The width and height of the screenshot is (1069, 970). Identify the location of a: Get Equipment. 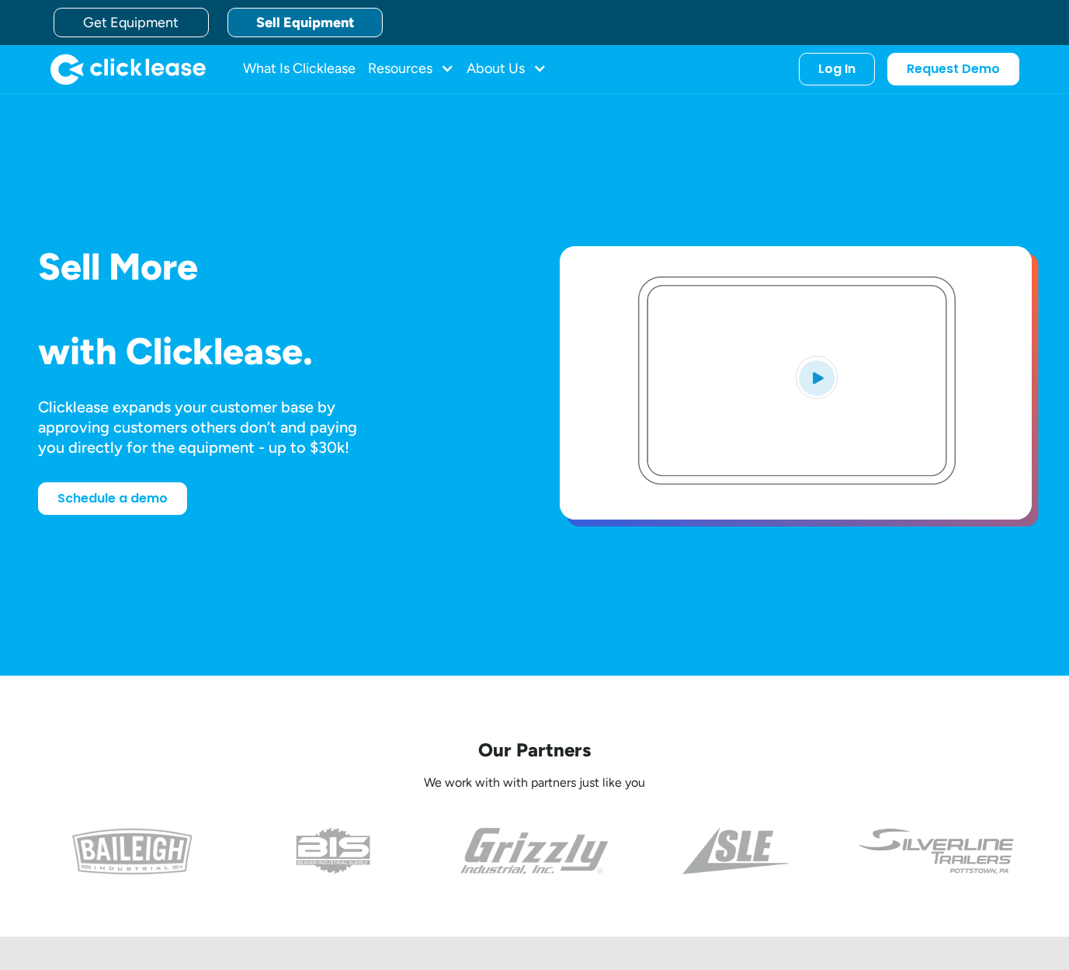
(131, 23).